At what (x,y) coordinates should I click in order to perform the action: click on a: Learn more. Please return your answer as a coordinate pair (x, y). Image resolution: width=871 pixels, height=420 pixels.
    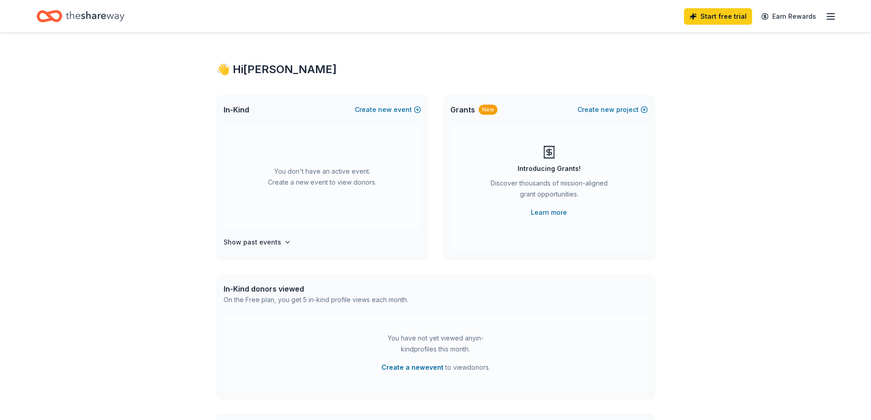
    Looking at the image, I should click on (549, 213).